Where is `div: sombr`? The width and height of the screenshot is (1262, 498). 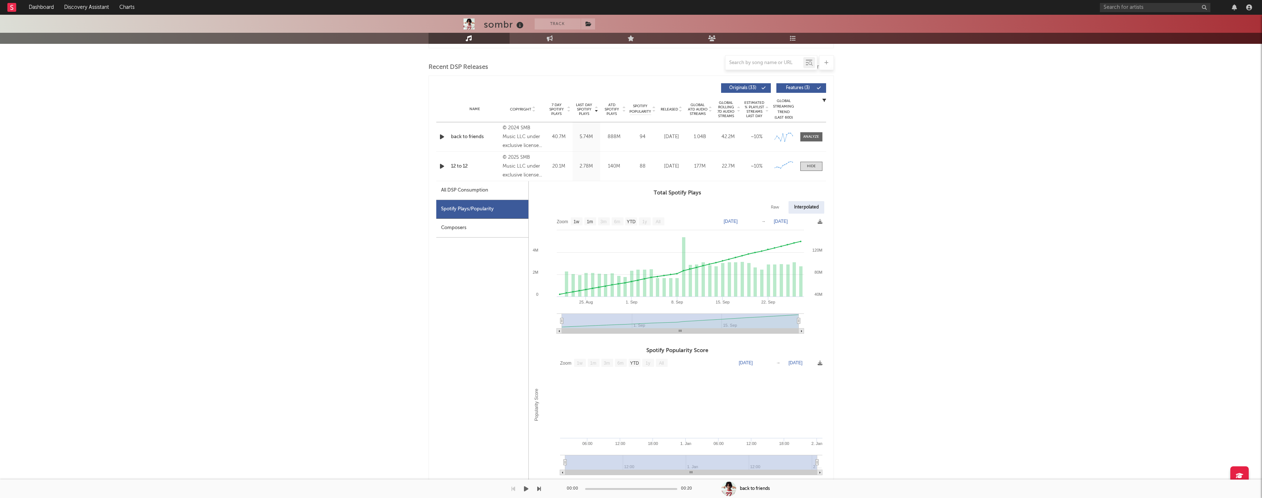
div: sombr is located at coordinates (504, 24).